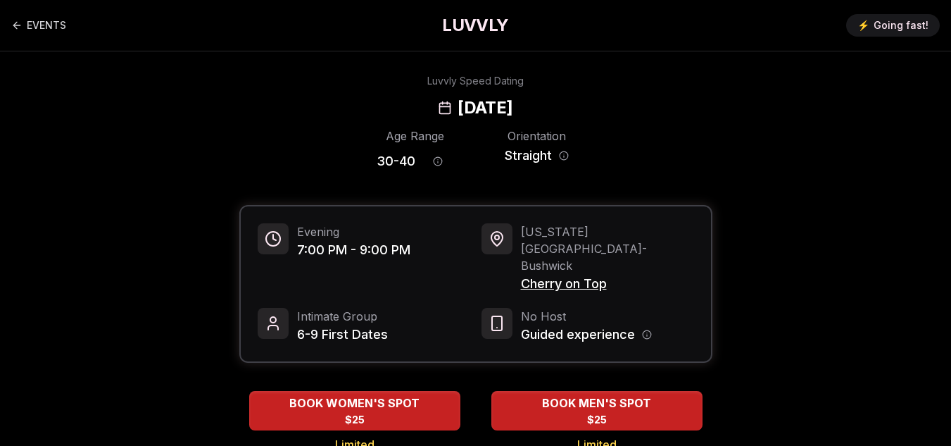  Describe the element at coordinates (353, 250) in the screenshot. I see `span: 7:00 PM - 9:00 PM` at that location.